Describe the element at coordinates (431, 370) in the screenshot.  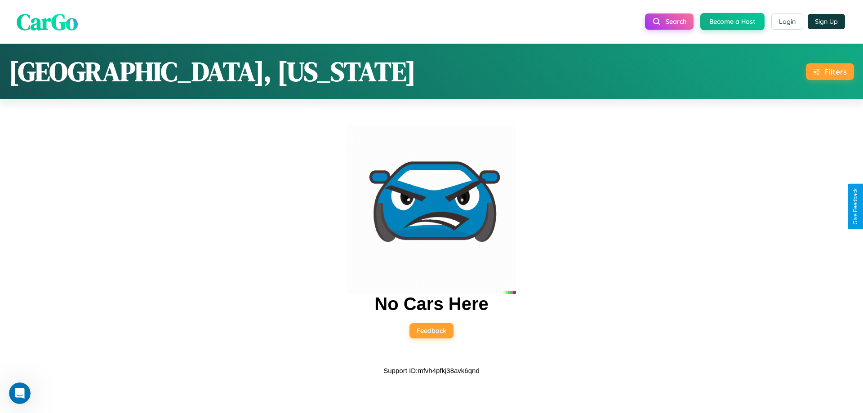
I see `p: Support ID: mfvh4pfkj38avk6qnd` at that location.